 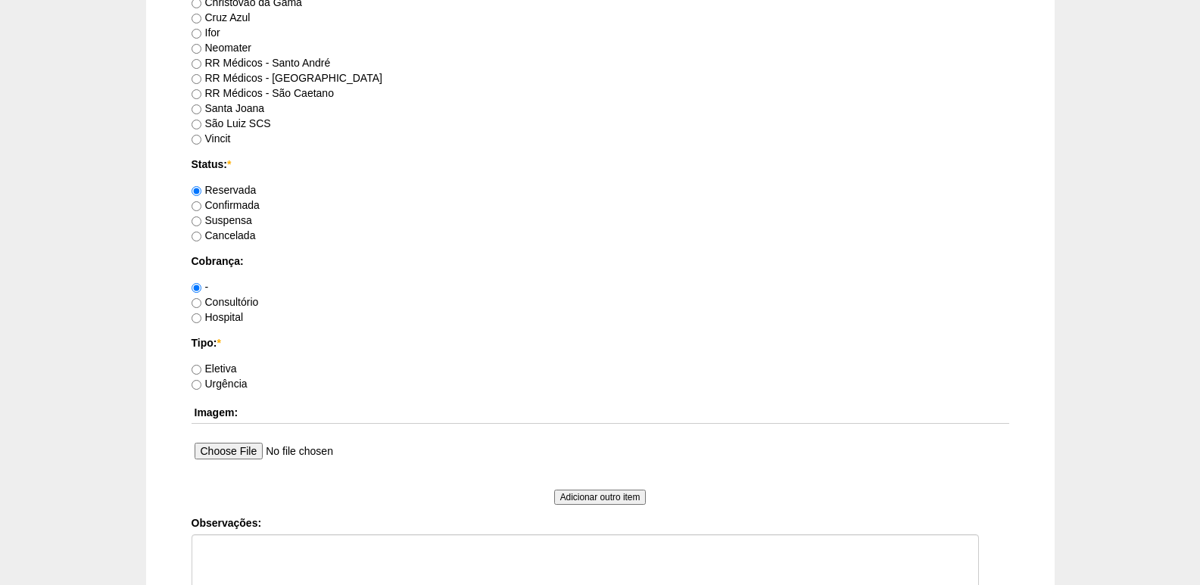 What do you see at coordinates (196, 318) in the screenshot?
I see `input: Hospital` at bounding box center [196, 318].